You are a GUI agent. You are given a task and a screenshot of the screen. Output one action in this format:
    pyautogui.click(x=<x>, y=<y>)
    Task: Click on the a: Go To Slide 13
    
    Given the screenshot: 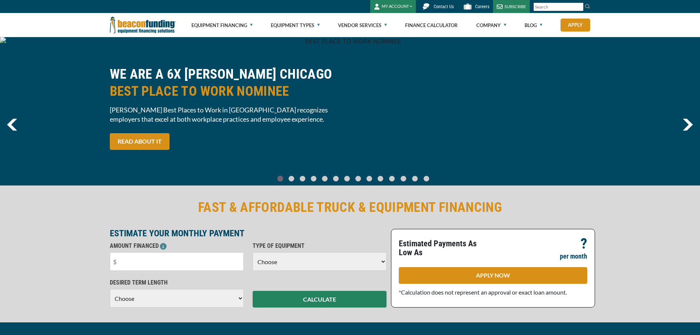 What is the action you would take?
    pyautogui.click(x=426, y=179)
    